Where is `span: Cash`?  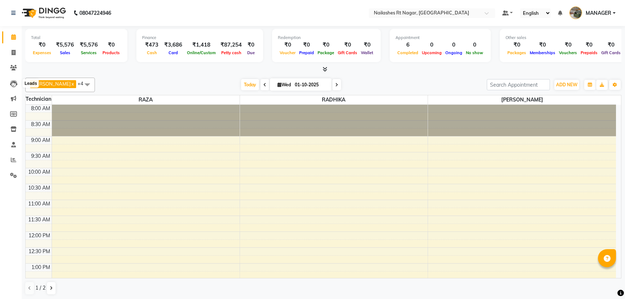
span: Cash is located at coordinates (152, 53).